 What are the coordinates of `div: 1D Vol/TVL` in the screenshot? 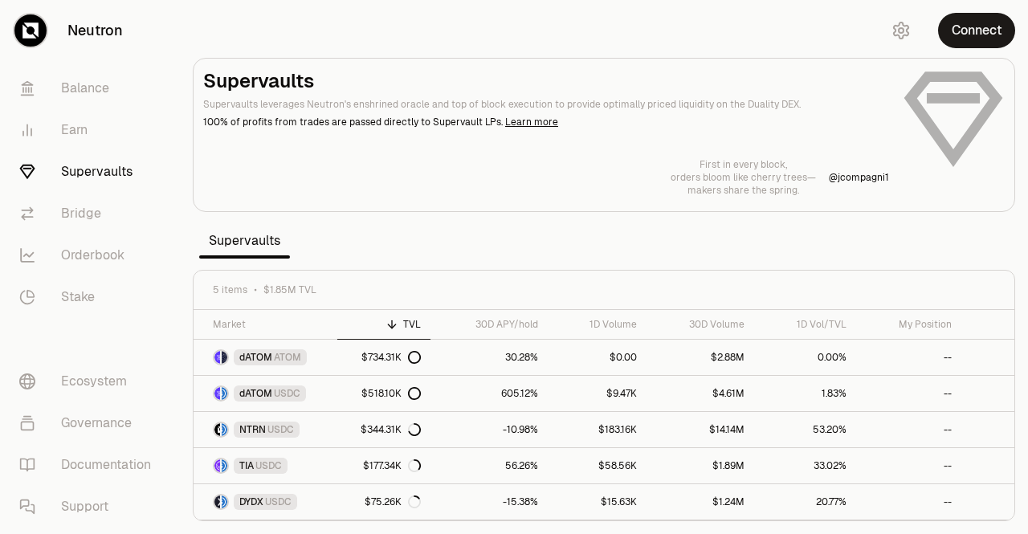 It's located at (805, 325).